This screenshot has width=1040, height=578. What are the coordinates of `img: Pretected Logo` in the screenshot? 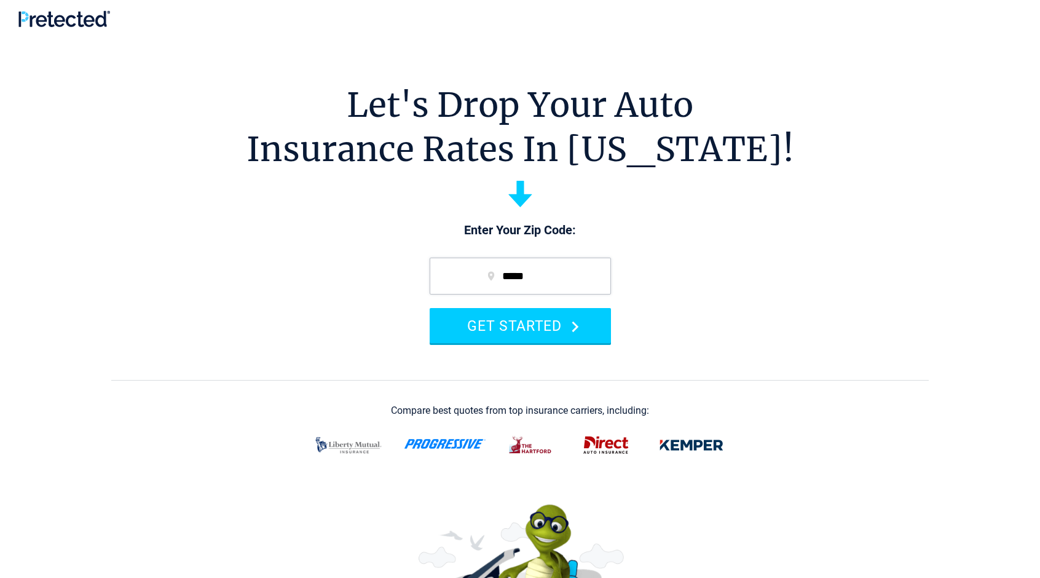 It's located at (64, 18).